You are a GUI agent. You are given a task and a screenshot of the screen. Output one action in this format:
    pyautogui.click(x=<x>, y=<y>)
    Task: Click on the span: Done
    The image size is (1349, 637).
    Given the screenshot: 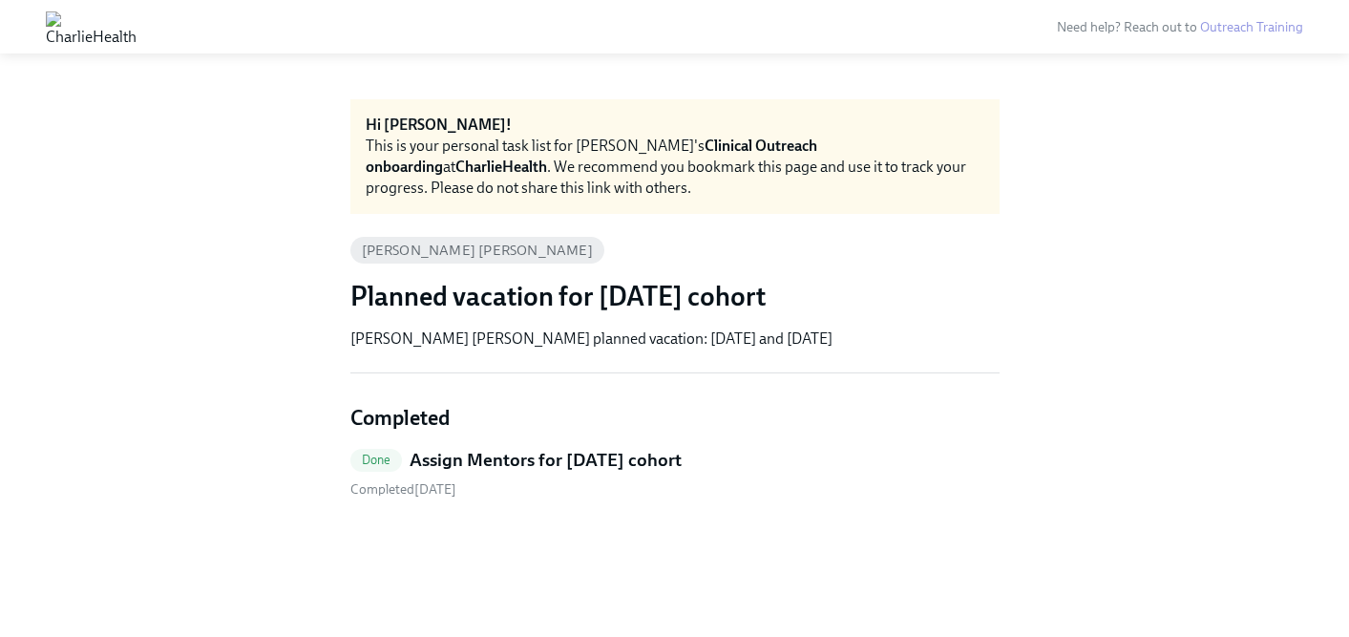 What is the action you would take?
    pyautogui.click(x=376, y=459)
    